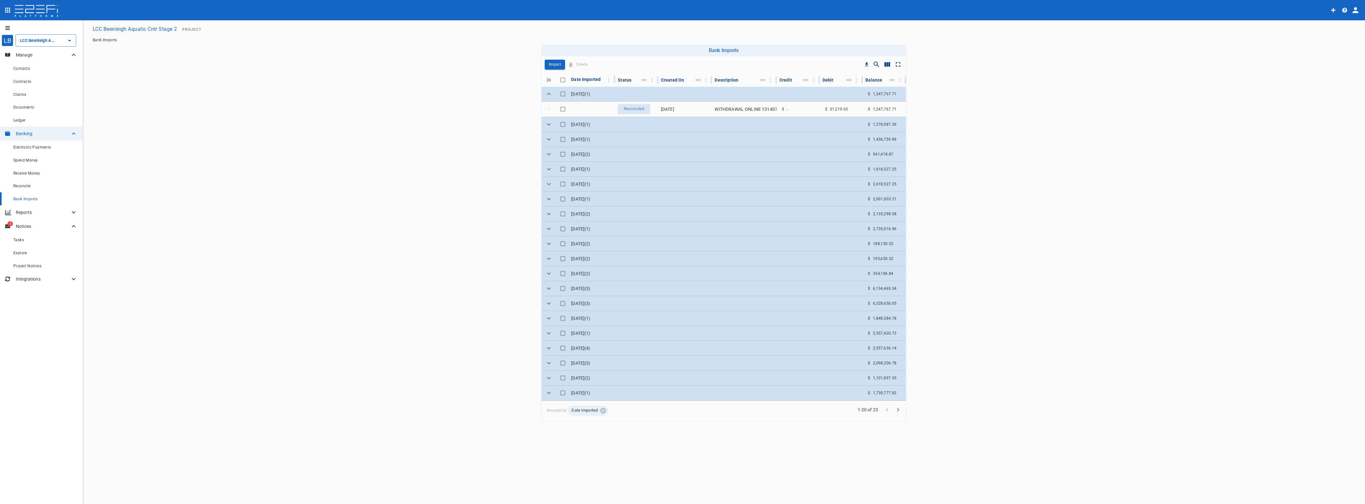  Describe the element at coordinates (883, 274) in the screenshot. I see `span: 354,186.84` at that location.